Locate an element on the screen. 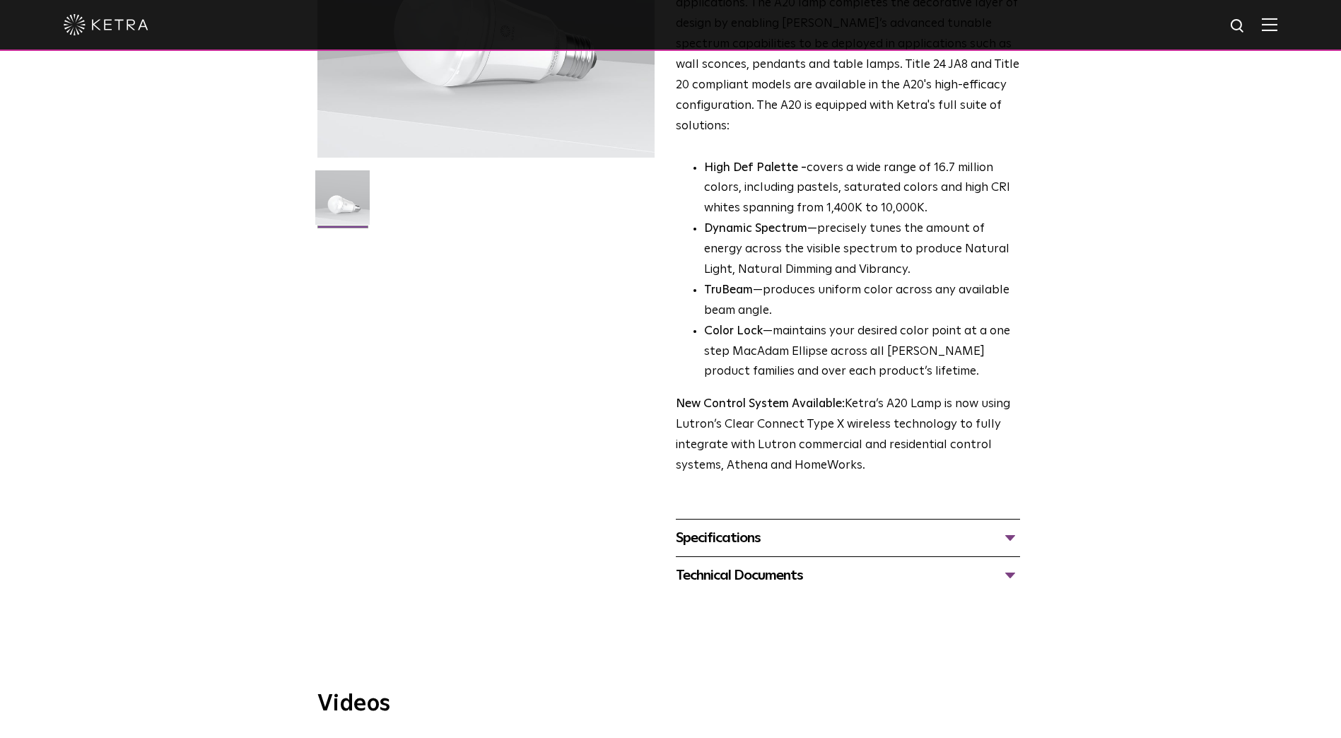 The height and width of the screenshot is (738, 1341). p: Ketra’s A20 Lamp is now using Lutron’s Clear Connect Type X wireless technology to fully integrat... is located at coordinates (847, 435).